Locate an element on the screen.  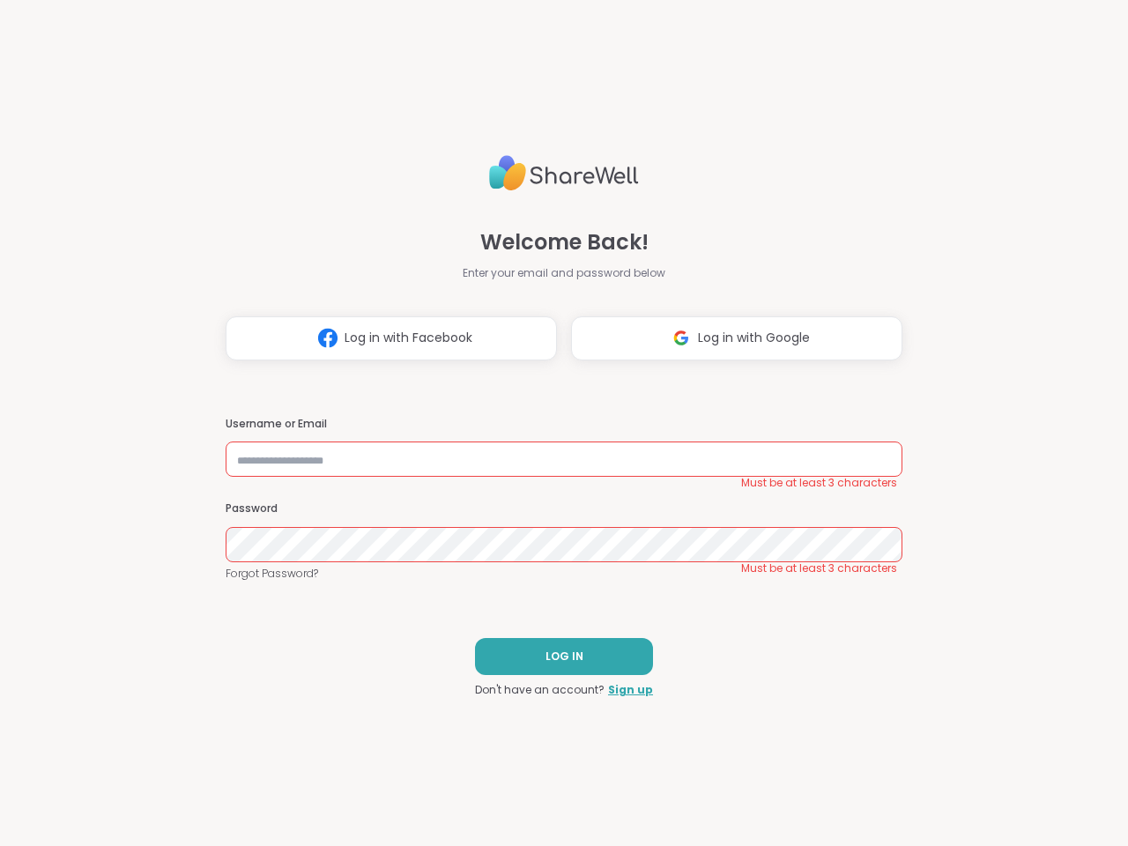
img: ShareWell Logo is located at coordinates (564, 173).